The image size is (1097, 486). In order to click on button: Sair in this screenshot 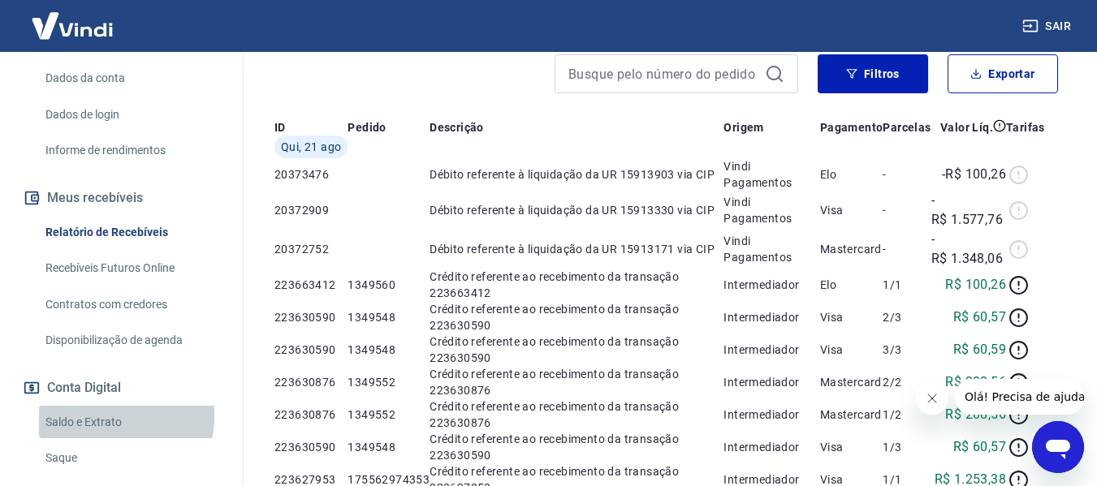, I will do `click(1048, 26)`.